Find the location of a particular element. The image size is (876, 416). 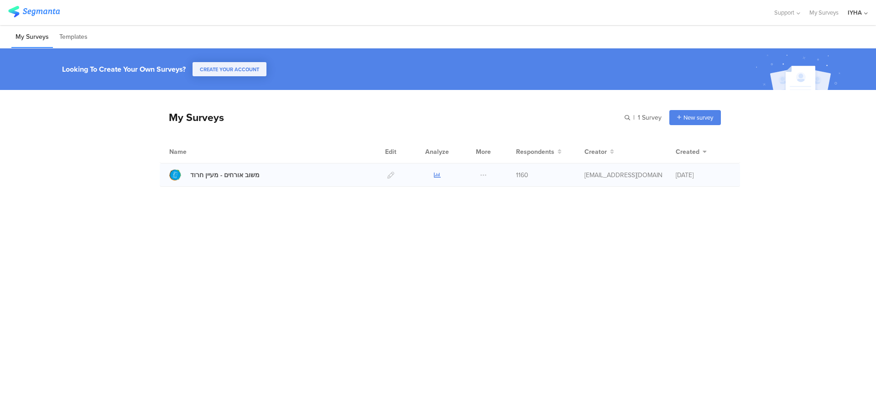

span: 1 Survey is located at coordinates (650, 117).